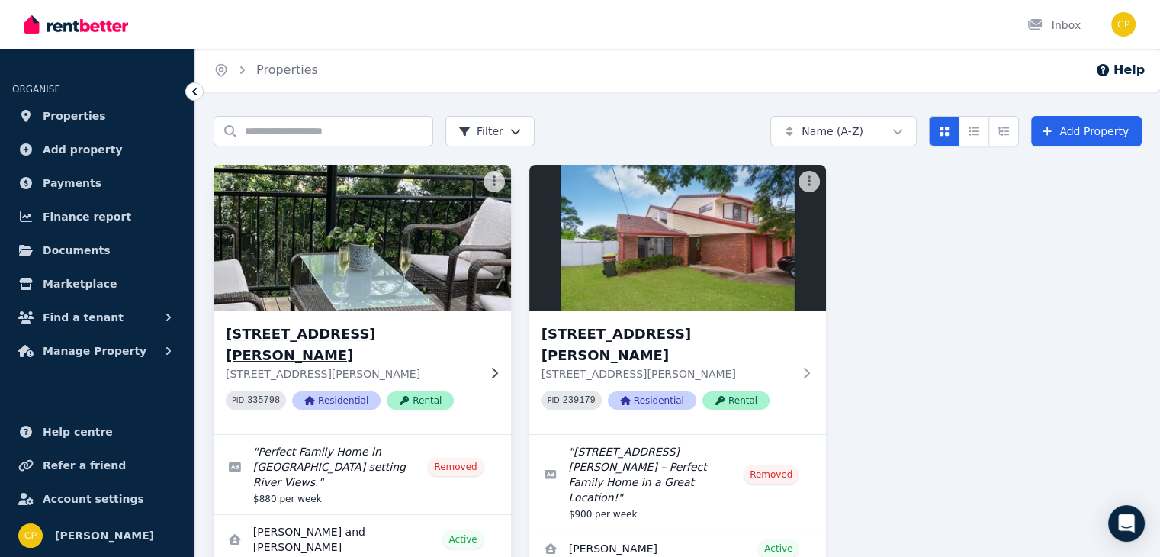 The image size is (1160, 557). What do you see at coordinates (93, 499) in the screenshot?
I see `span: Account settings` at bounding box center [93, 499].